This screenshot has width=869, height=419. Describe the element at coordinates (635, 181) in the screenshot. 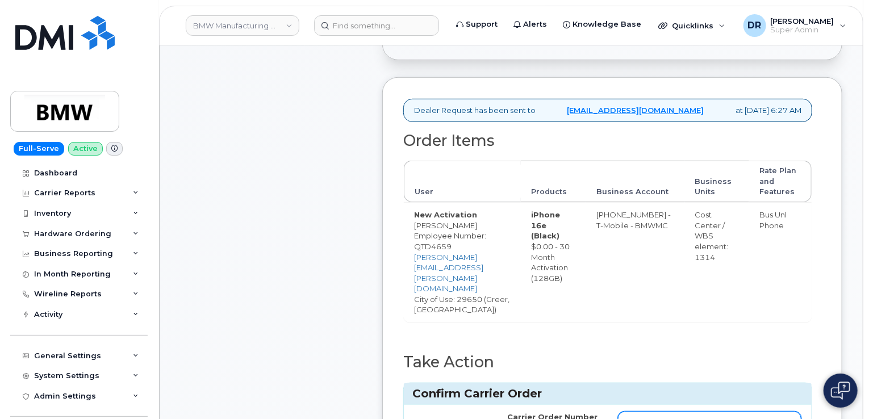

I see `th: Business Account` at that location.